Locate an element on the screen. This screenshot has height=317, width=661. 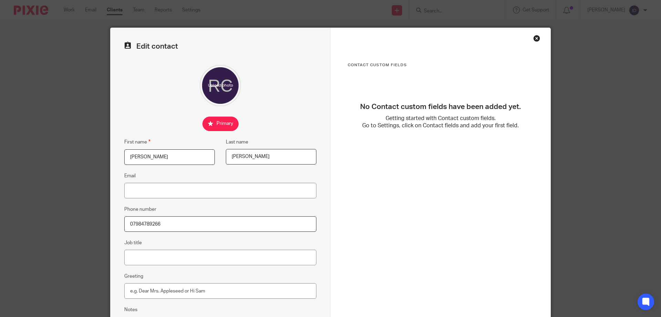
label: Phone number is located at coordinates (140, 209).